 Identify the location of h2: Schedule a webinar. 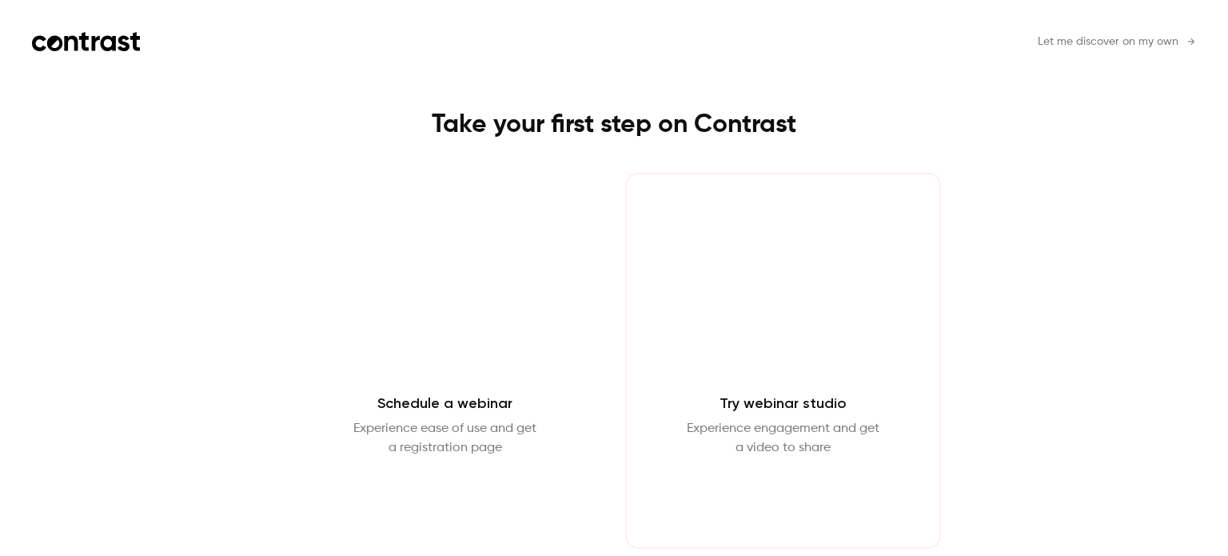
(444, 403).